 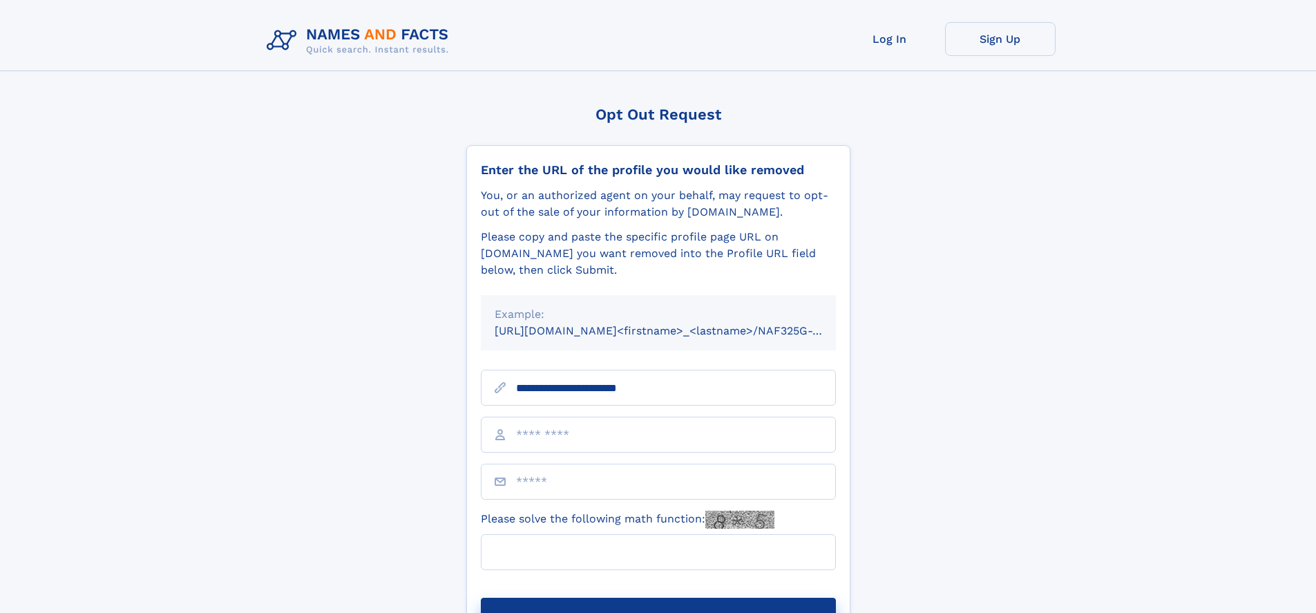 I want to click on div: Enter the URL of the profile you would like removed, so click(x=658, y=170).